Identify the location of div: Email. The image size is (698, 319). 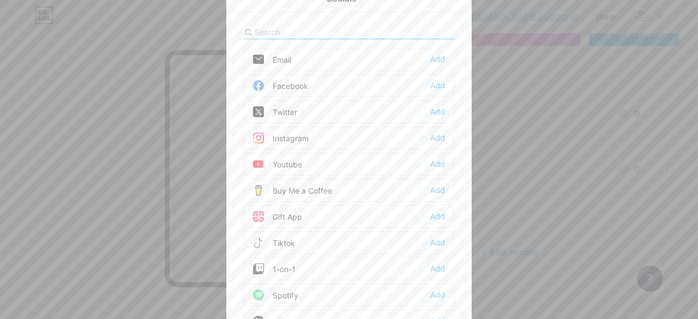
(272, 59).